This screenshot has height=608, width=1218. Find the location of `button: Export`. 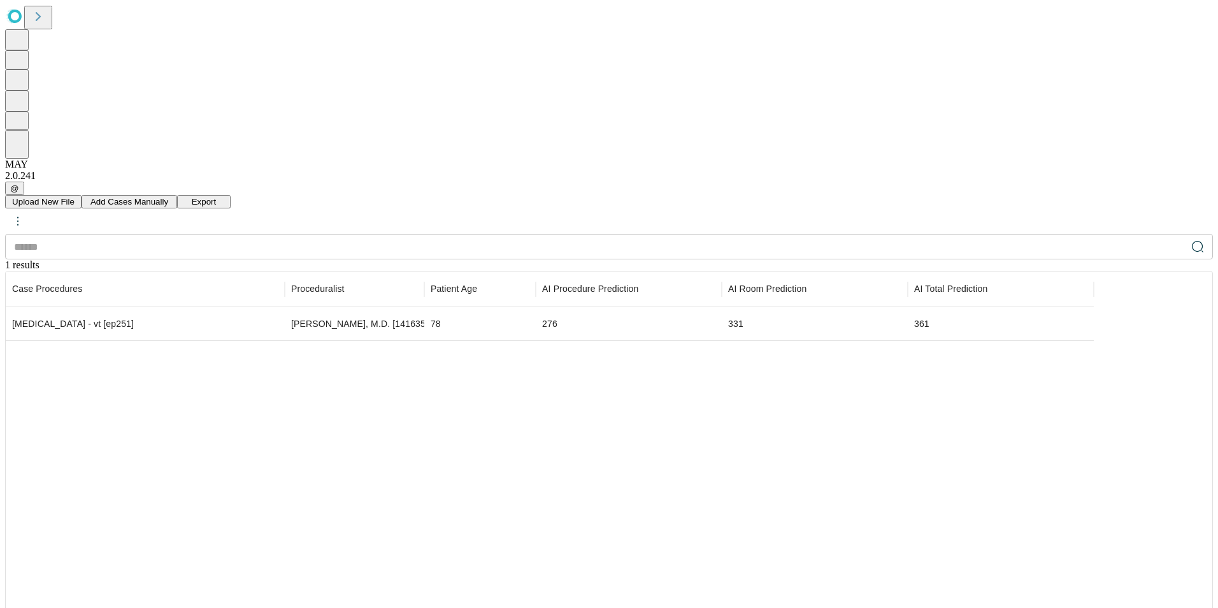

button: Export is located at coordinates (204, 201).